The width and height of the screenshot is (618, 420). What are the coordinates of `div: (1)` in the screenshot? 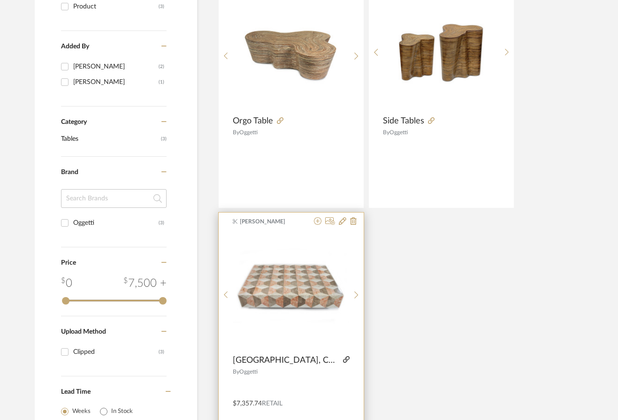 It's located at (161, 82).